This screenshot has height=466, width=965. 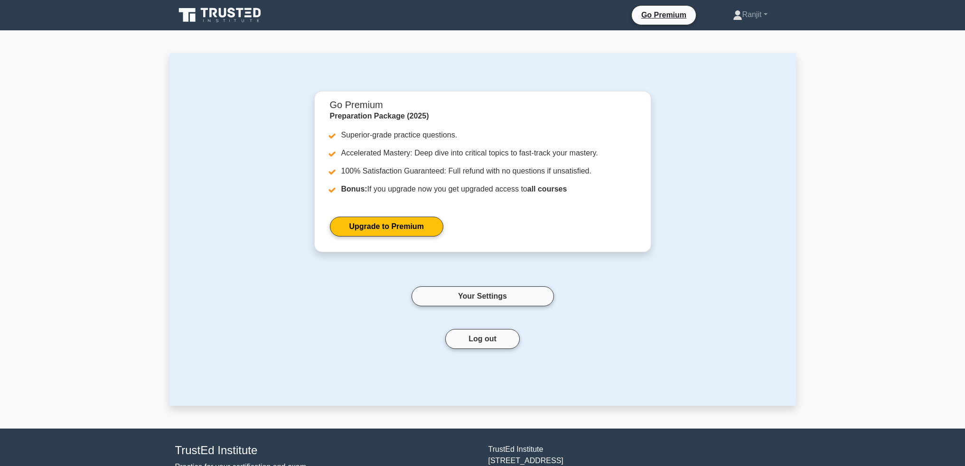 I want to click on a: Go Premium, so click(x=663, y=15).